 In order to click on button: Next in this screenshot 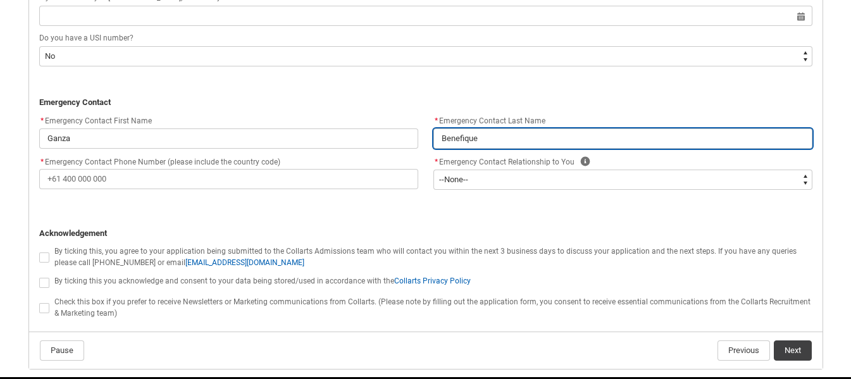, I will do `click(793, 350)`.